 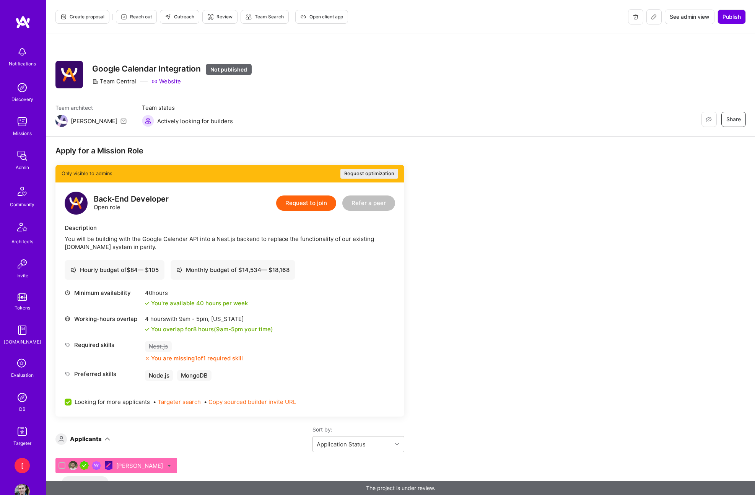 What do you see at coordinates (69, 75) in the screenshot?
I see `img: Company Logo` at bounding box center [69, 75].